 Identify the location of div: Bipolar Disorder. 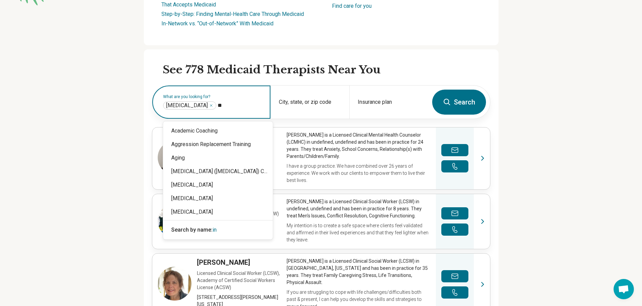
(190, 106).